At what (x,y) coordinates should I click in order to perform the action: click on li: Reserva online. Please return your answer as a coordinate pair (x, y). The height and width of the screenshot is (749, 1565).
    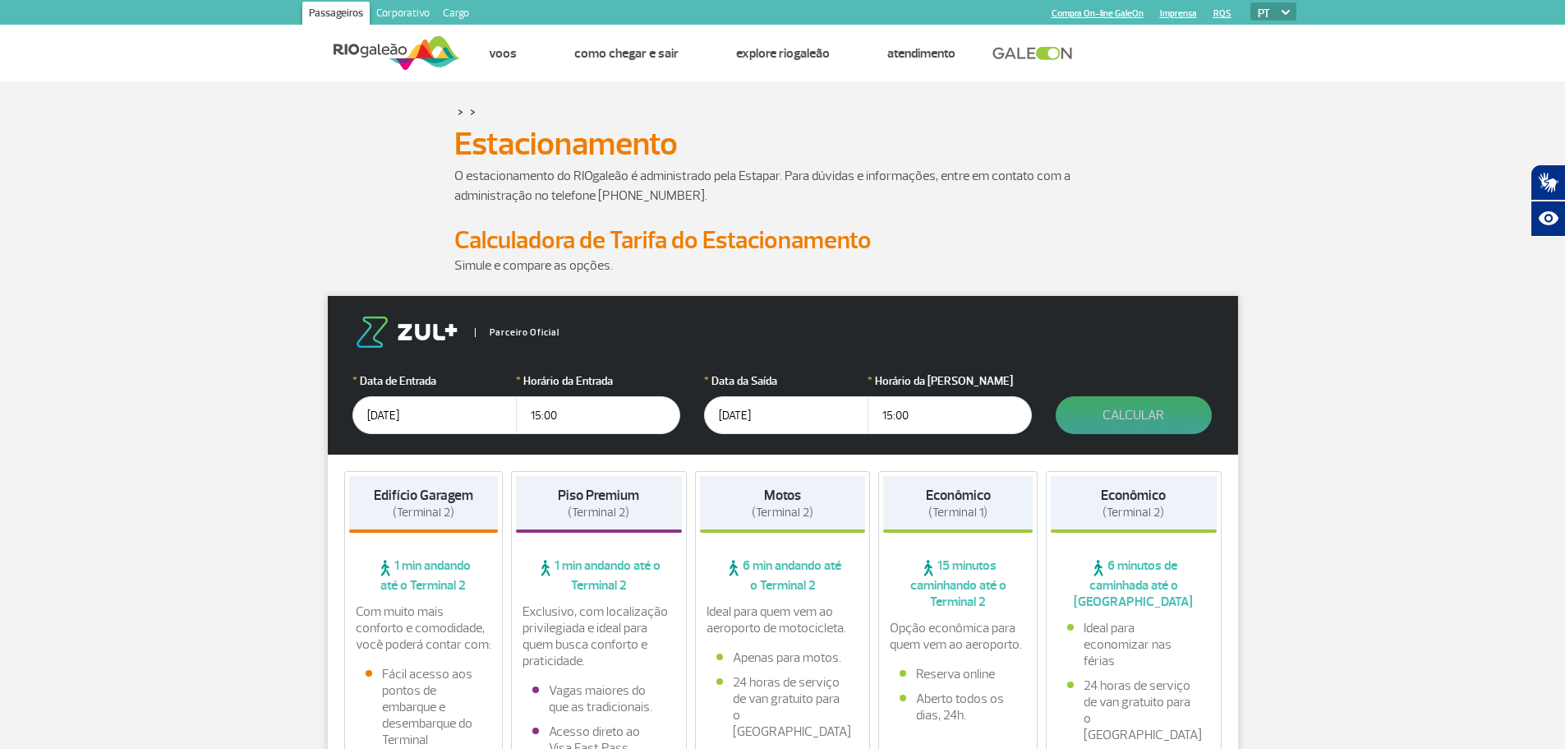
    Looking at the image, I should click on (958, 674).